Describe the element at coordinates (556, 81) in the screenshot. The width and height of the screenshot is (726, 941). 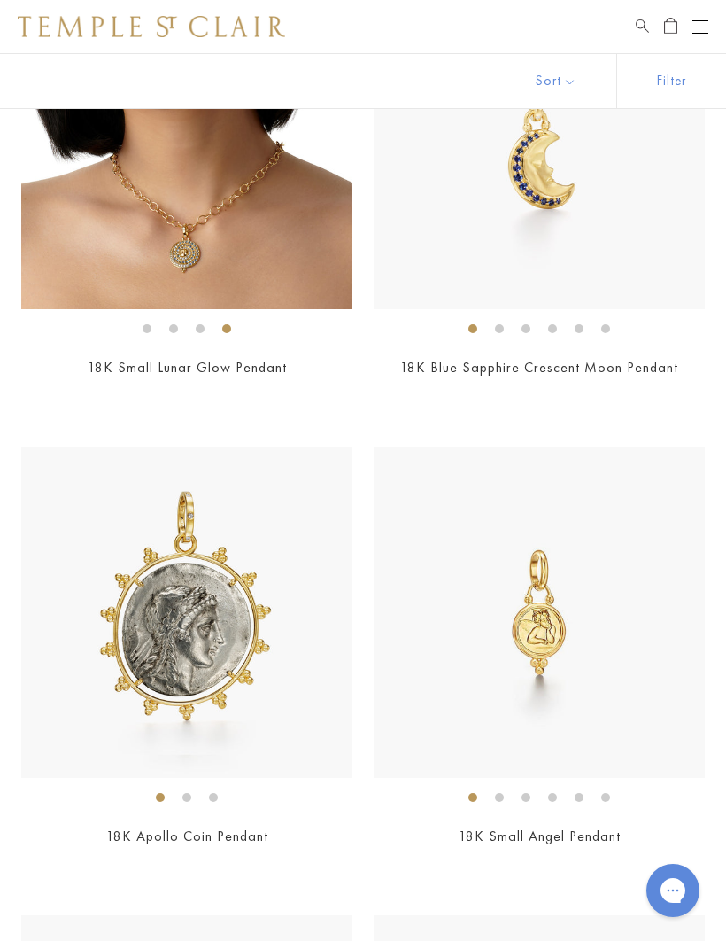
I see `button: Show sort by` at that location.